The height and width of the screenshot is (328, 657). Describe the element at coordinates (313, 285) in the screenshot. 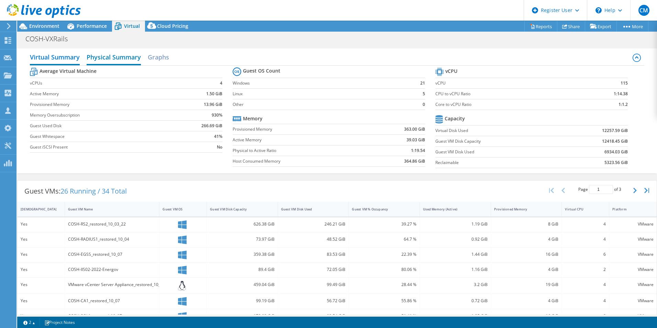

I see `div: 99.49 GiB` at that location.